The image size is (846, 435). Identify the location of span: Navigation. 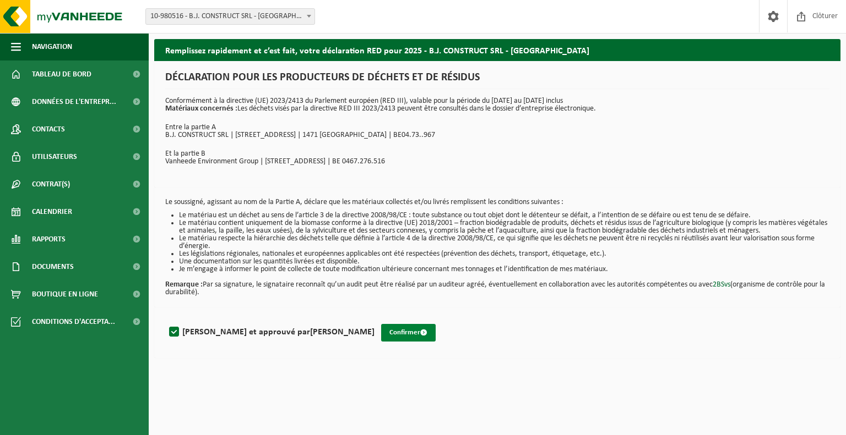
(52, 47).